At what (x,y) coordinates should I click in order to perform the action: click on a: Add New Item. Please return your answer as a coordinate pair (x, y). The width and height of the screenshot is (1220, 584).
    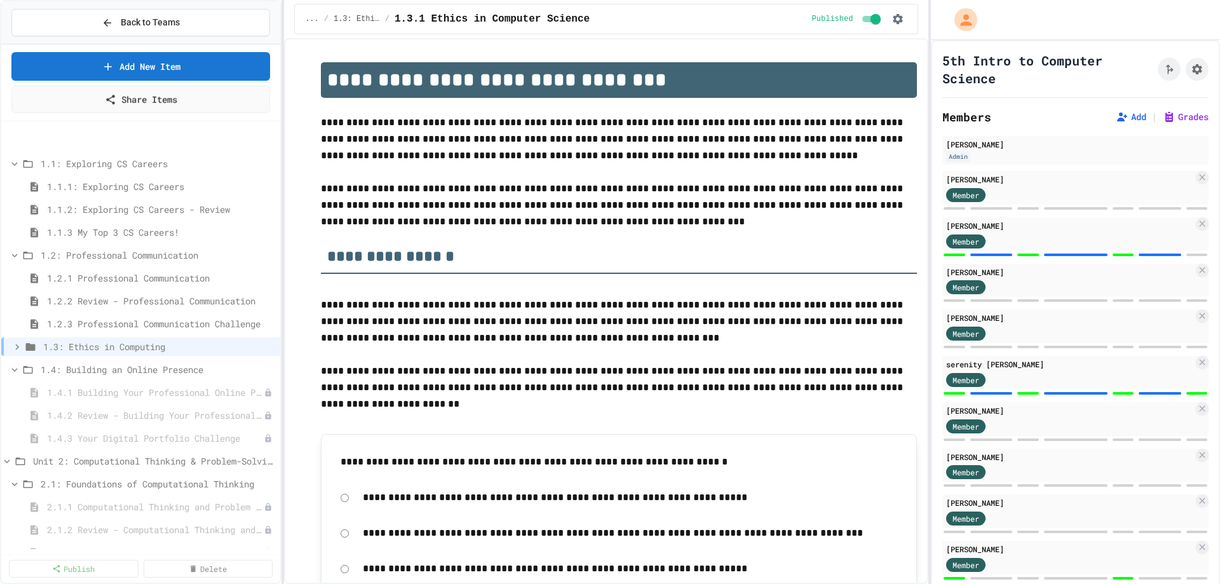
    Looking at the image, I should click on (140, 66).